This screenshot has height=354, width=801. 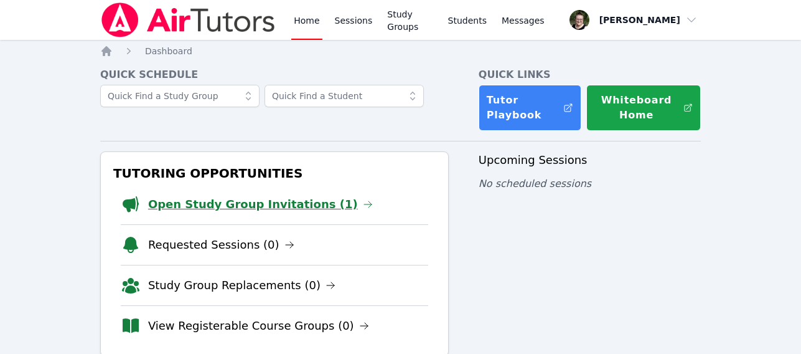 What do you see at coordinates (258, 326) in the screenshot?
I see `a: View Registerable Course Groups (0)` at bounding box center [258, 326].